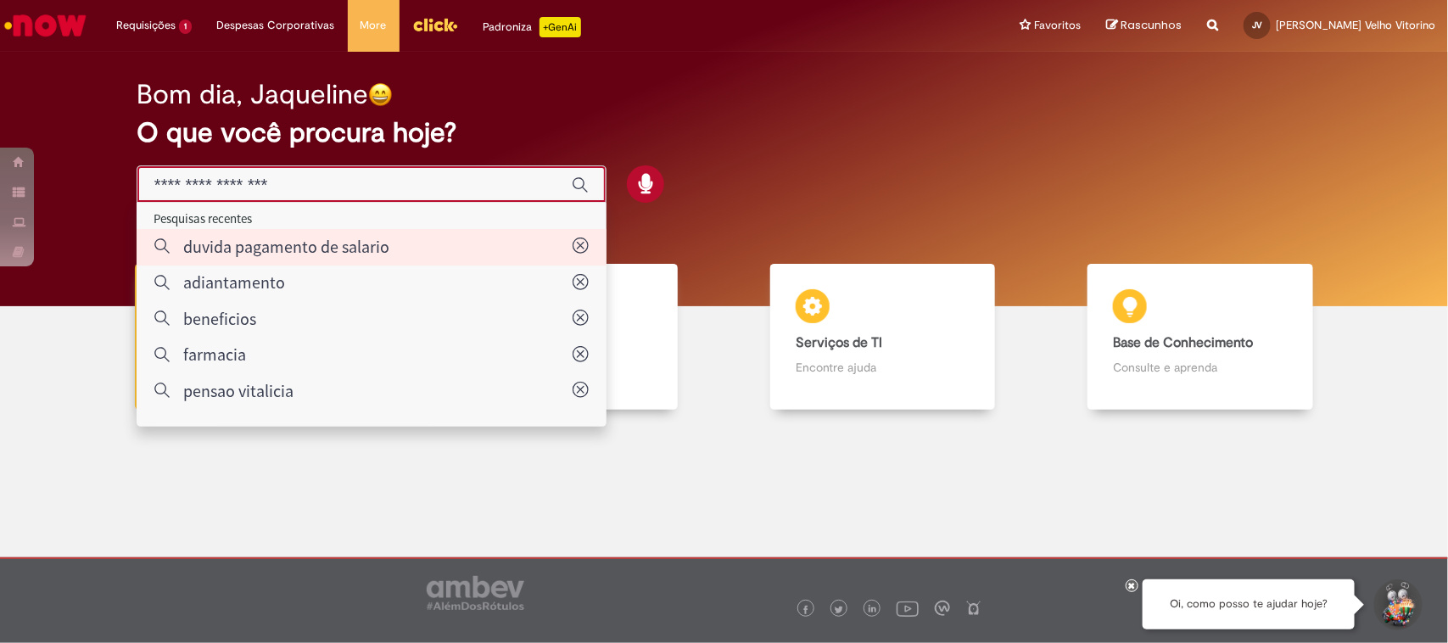  What do you see at coordinates (1397, 605) in the screenshot?
I see `button: Iniciar Conversa de Suporte` at bounding box center [1397, 605].